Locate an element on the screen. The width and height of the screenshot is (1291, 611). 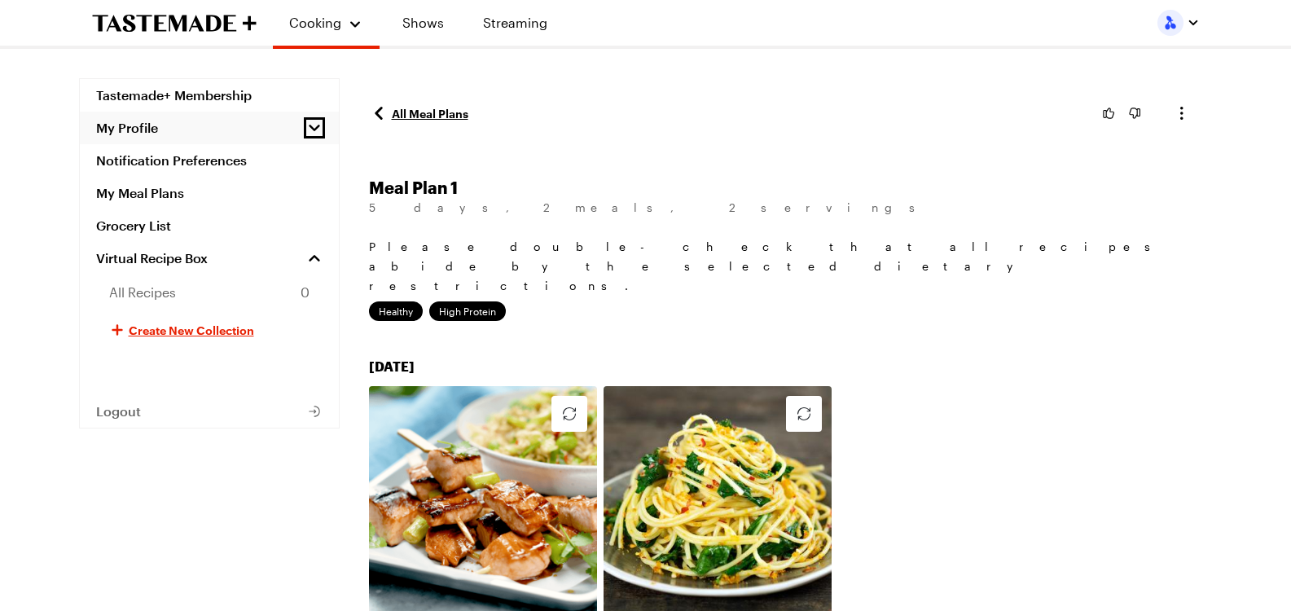
span: All Recipes is located at coordinates (143, 293).